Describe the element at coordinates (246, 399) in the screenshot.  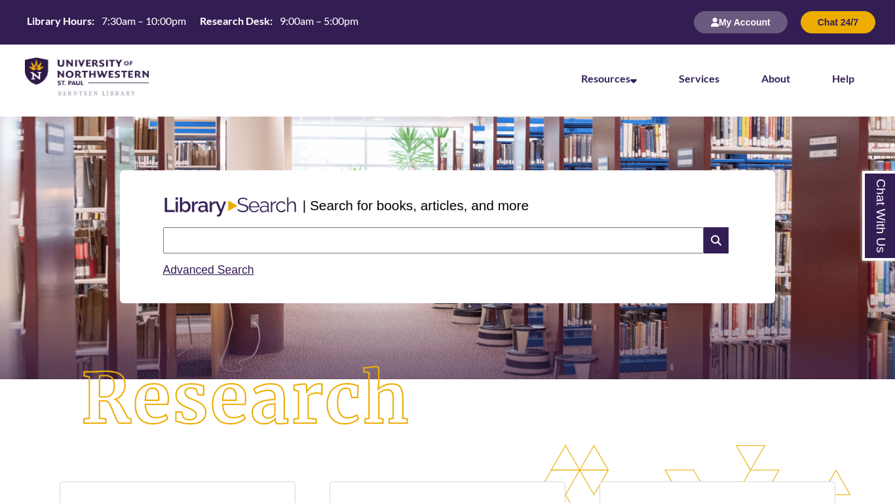
I see `img: Research` at that location.